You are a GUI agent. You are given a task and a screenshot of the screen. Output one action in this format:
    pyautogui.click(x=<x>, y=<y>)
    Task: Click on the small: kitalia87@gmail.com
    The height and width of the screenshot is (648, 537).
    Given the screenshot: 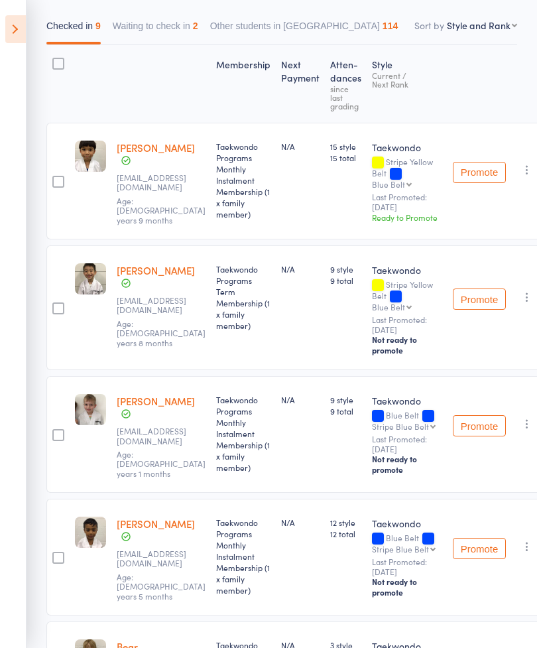 What is the action you would take?
    pyautogui.click(x=160, y=436)
    